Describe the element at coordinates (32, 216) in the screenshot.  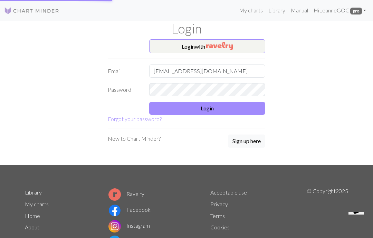
I see `a: Home` at that location.